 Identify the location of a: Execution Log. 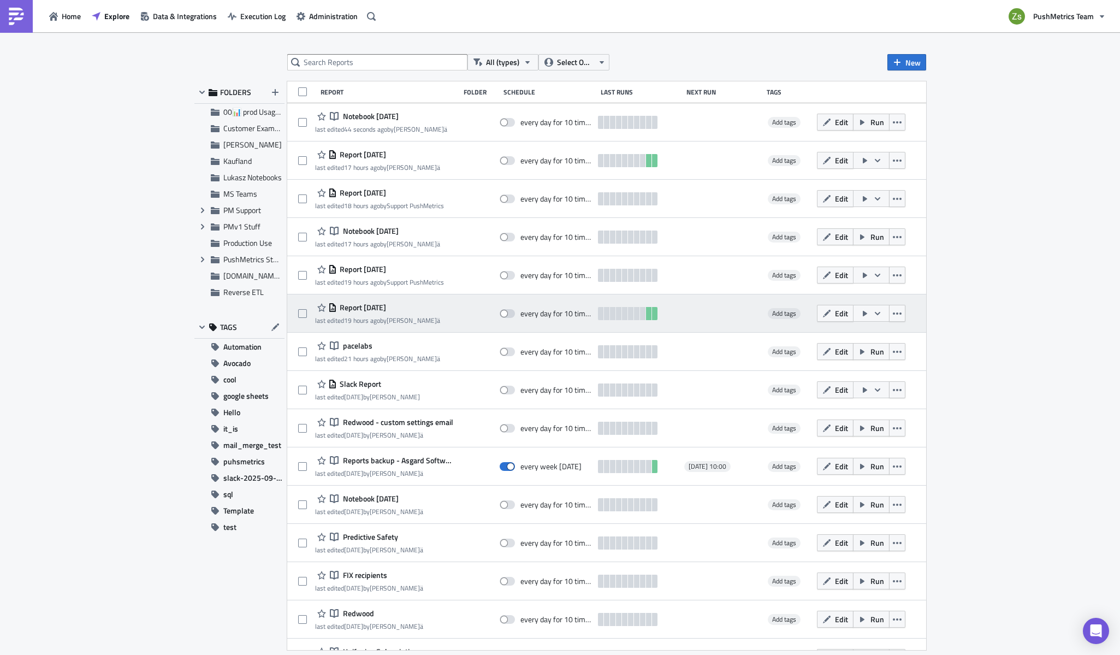
(257, 16).